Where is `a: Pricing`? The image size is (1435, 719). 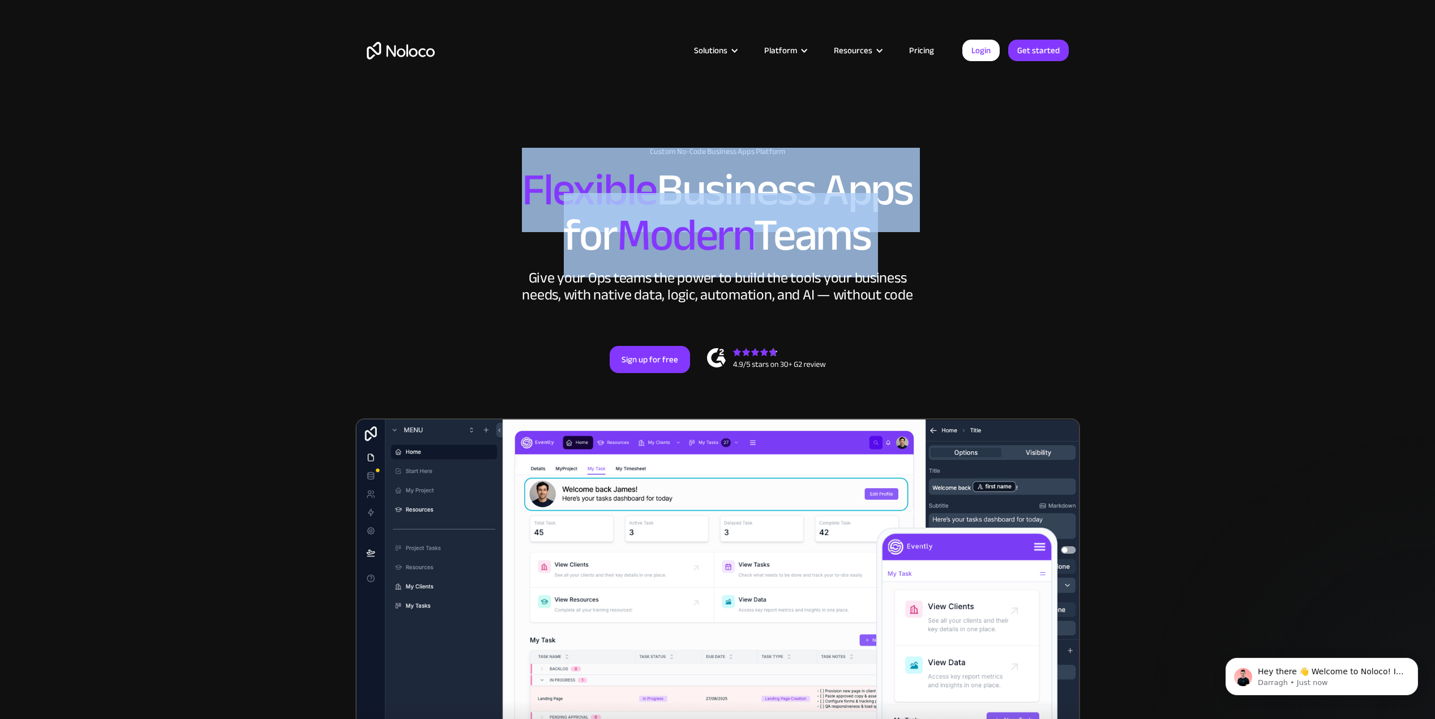
a: Pricing is located at coordinates (922, 50).